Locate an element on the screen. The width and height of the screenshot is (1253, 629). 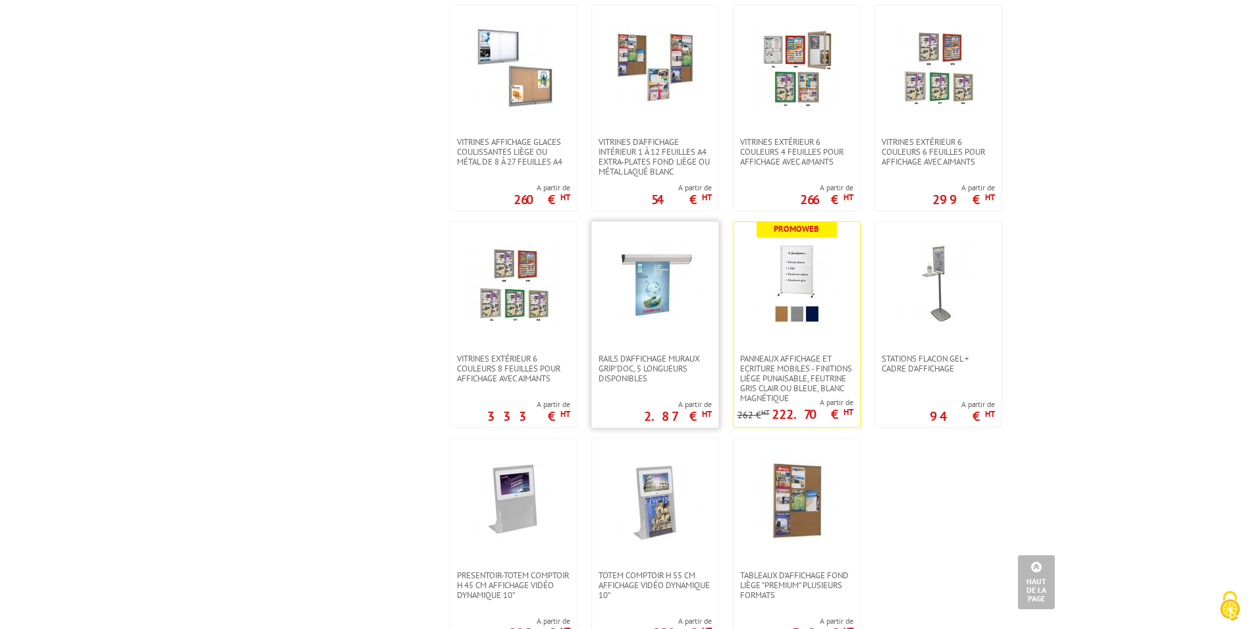
a: Vitrines extérieur 6 couleurs 8 feuilles pour affichage avec aimants is located at coordinates (513, 368).